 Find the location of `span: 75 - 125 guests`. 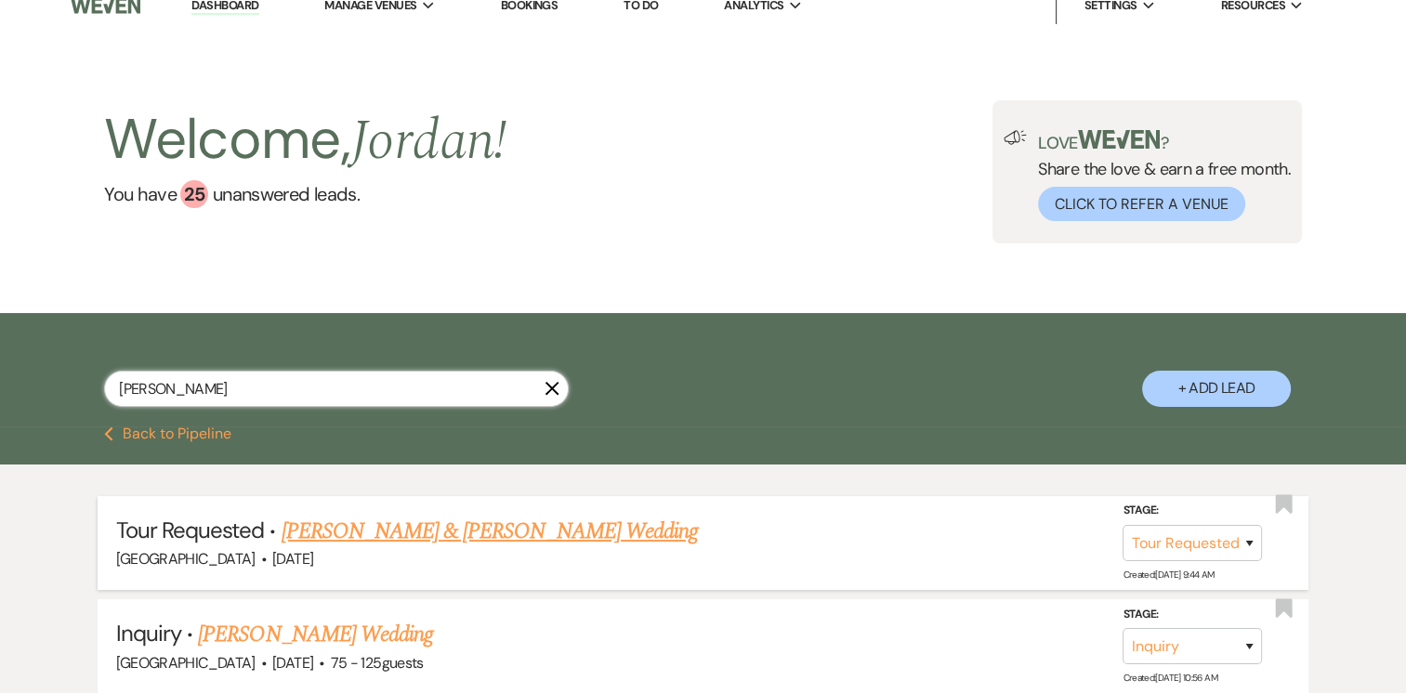

span: 75 - 125 guests is located at coordinates (377, 663).